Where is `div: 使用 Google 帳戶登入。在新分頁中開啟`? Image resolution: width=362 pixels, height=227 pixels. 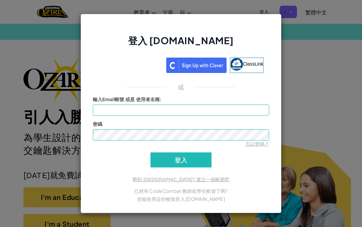
div: 使用 Google 帳戶登入。在新分頁中開啟 is located at coordinates (131, 64).